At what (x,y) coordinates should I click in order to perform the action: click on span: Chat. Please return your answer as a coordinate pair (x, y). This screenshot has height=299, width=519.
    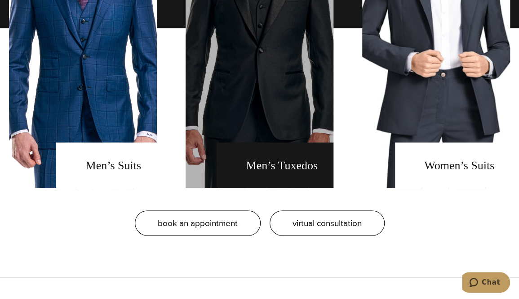
    Looking at the image, I should click on (29, 10).